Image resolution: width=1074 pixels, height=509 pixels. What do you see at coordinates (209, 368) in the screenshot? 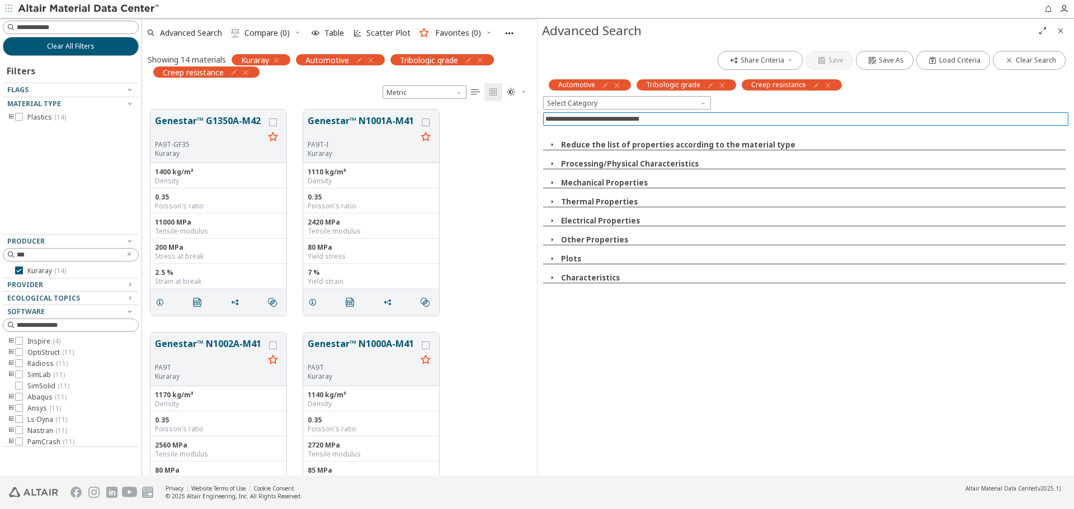
I see `div: PA9T` at bounding box center [209, 368].